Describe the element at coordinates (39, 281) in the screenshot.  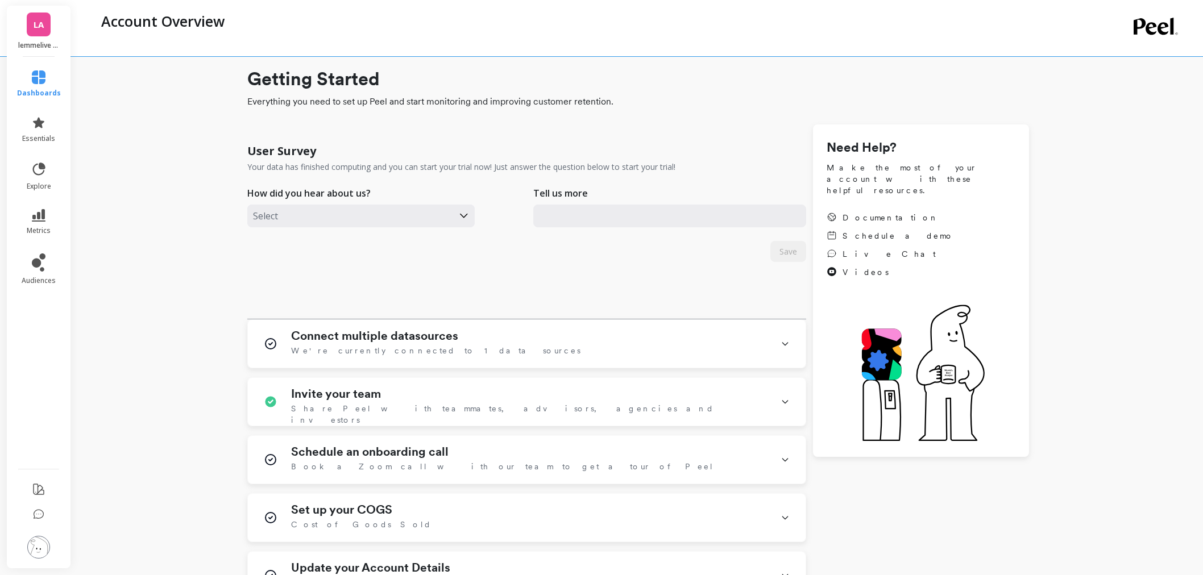
I see `span: audiences` at that location.